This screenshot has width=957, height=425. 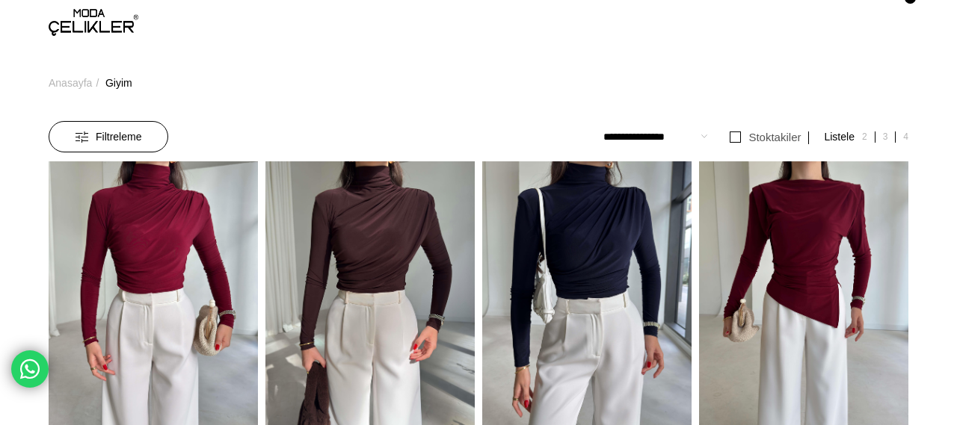 What do you see at coordinates (119, 83) in the screenshot?
I see `a: Giyim` at bounding box center [119, 83].